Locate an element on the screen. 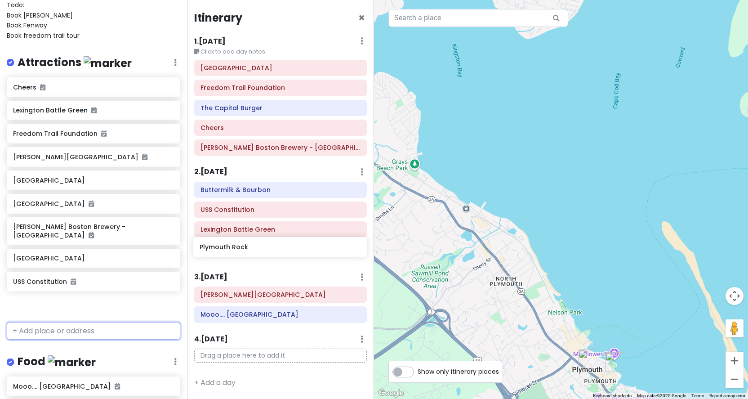 This screenshot has width=748, height=399. span: Show only itinerary places is located at coordinates (458, 371).